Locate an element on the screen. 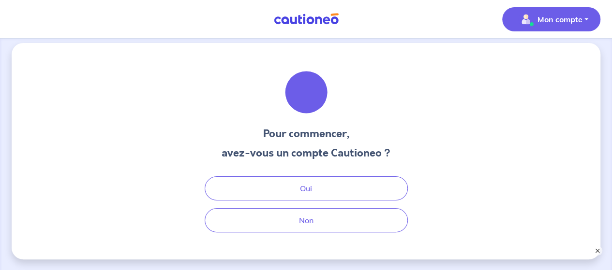 Image resolution: width=612 pixels, height=270 pixels. button: Oui is located at coordinates (306, 189).